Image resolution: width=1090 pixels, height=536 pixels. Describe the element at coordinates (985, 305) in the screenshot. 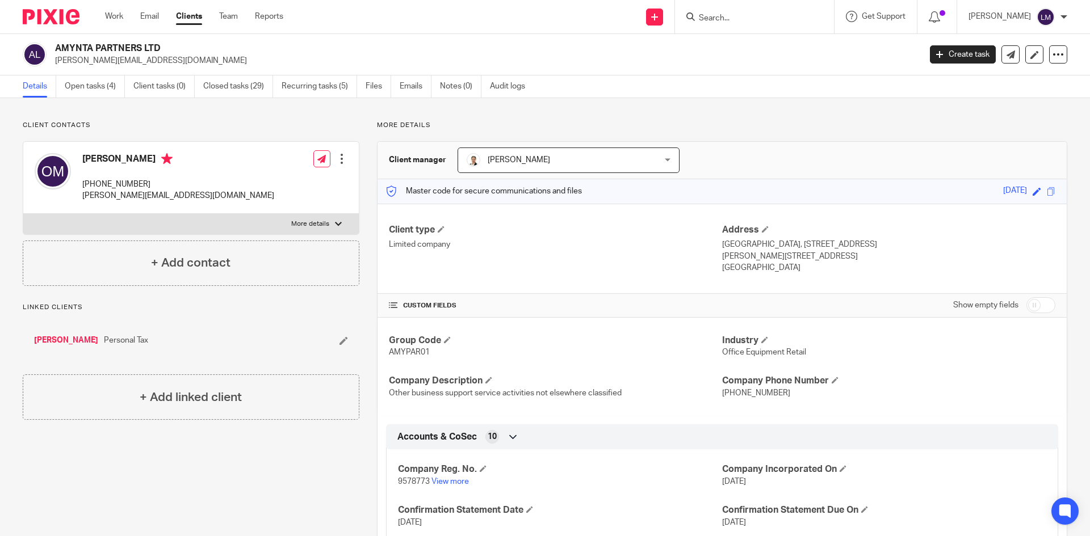

I see `label: Show empty fields` at that location.